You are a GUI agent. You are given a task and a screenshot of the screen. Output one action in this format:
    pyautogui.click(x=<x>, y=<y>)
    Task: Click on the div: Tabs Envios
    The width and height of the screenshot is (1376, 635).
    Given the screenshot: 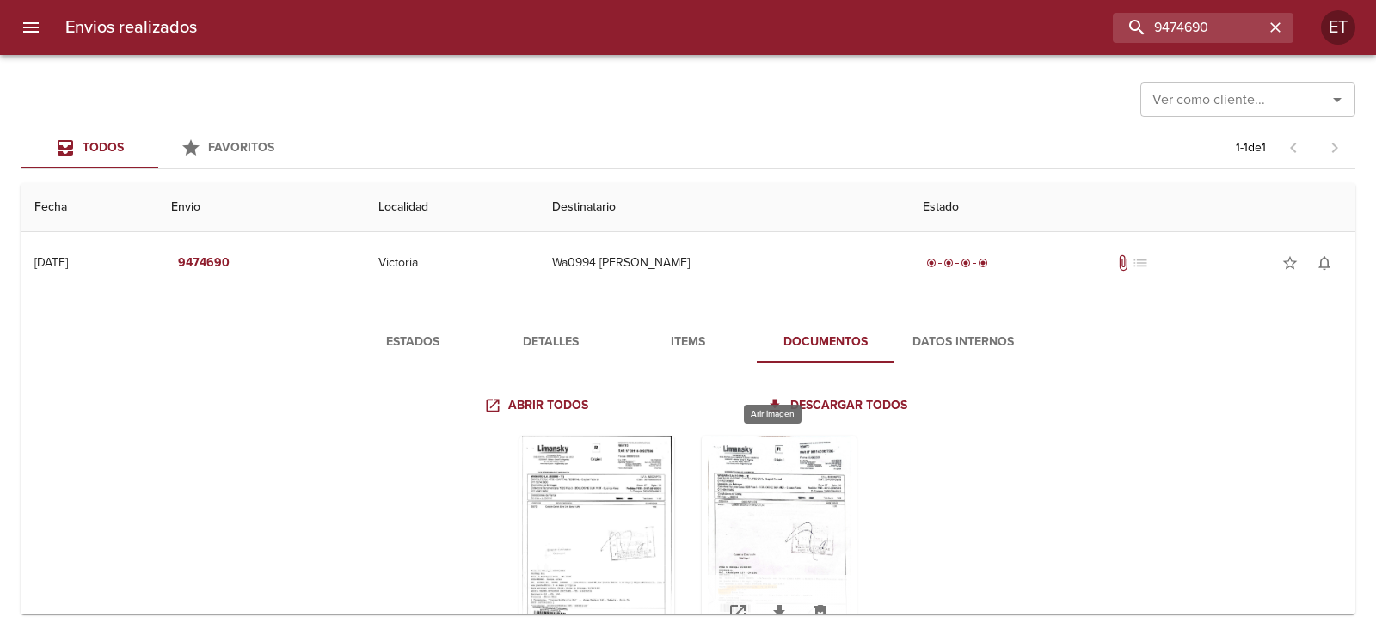 What is the action you would take?
    pyautogui.click(x=158, y=148)
    